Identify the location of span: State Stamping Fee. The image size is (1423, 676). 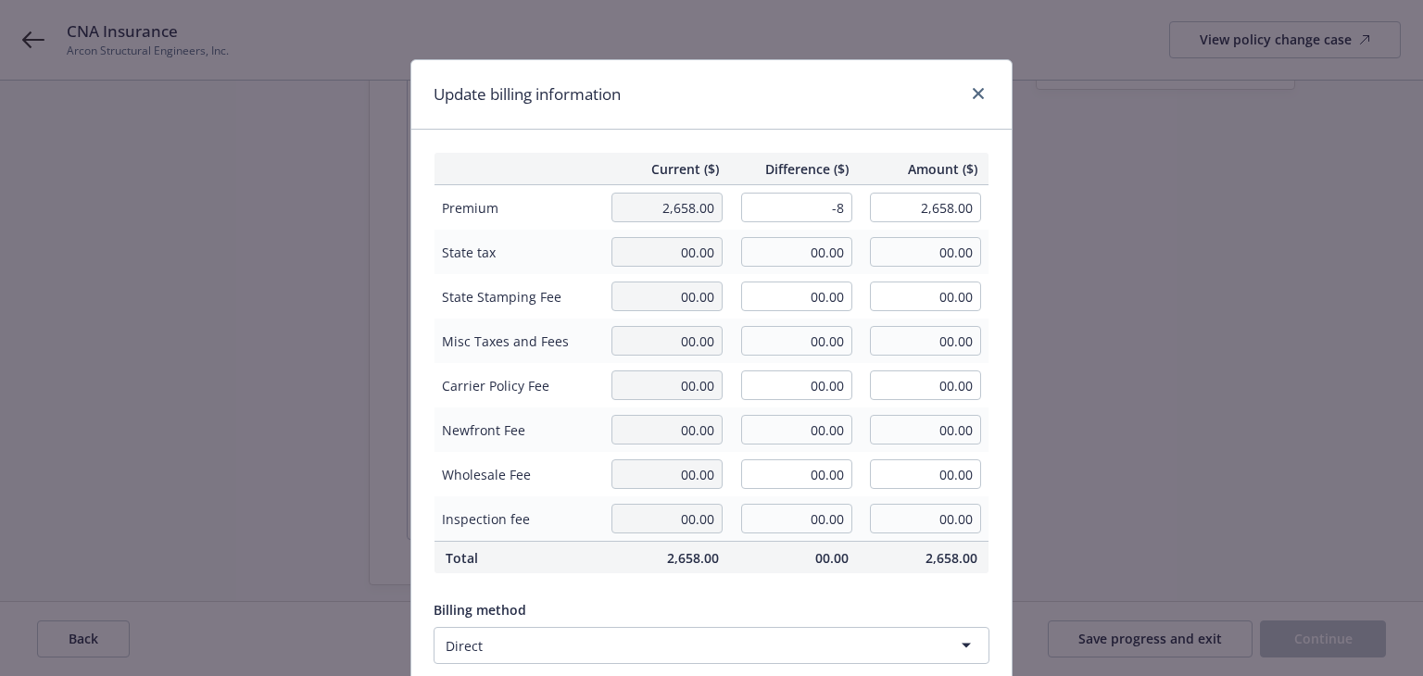
(517, 297).